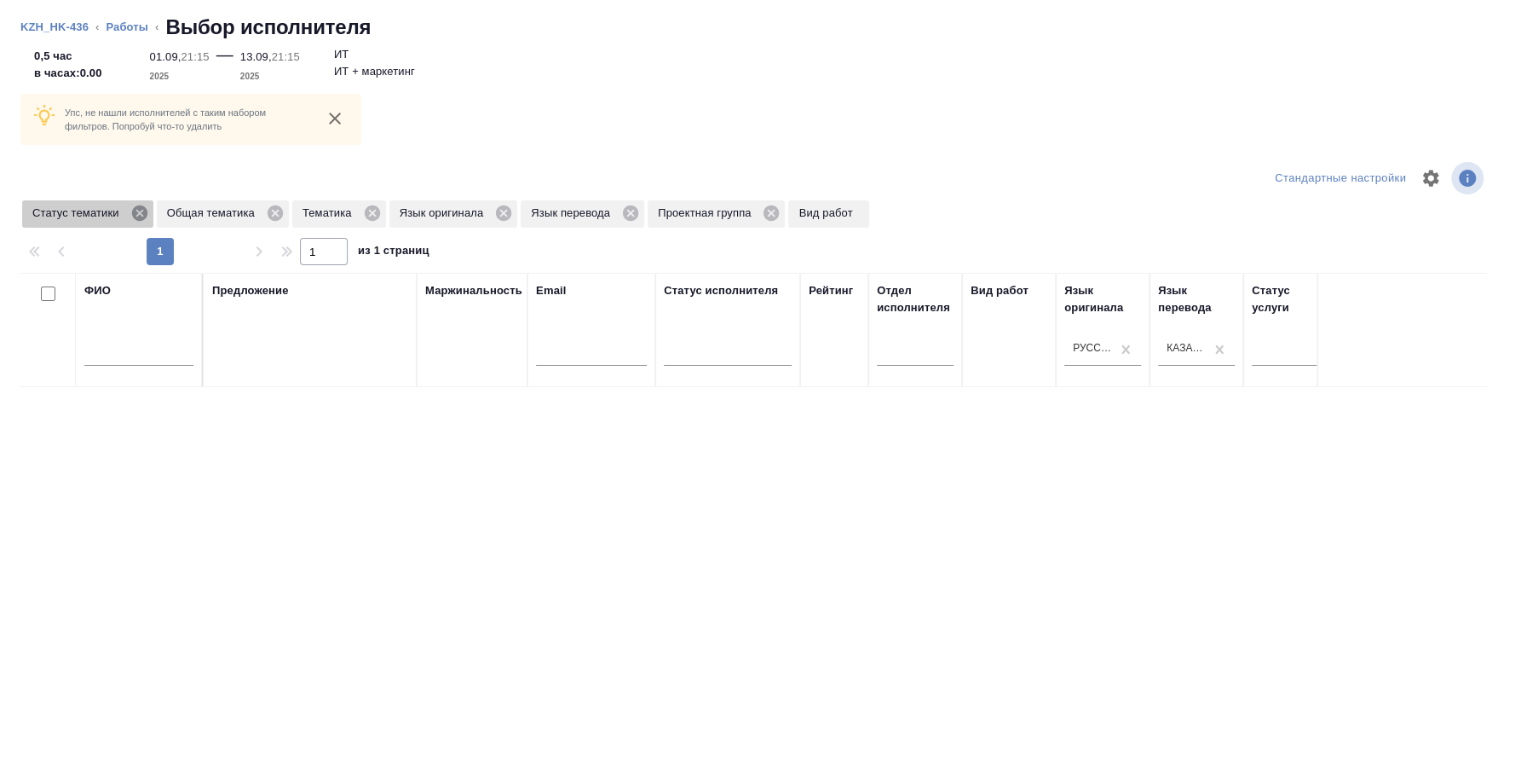 The height and width of the screenshot is (776, 1521). Describe the element at coordinates (445, 213) in the screenshot. I see `p: Язык оригинала` at that location.